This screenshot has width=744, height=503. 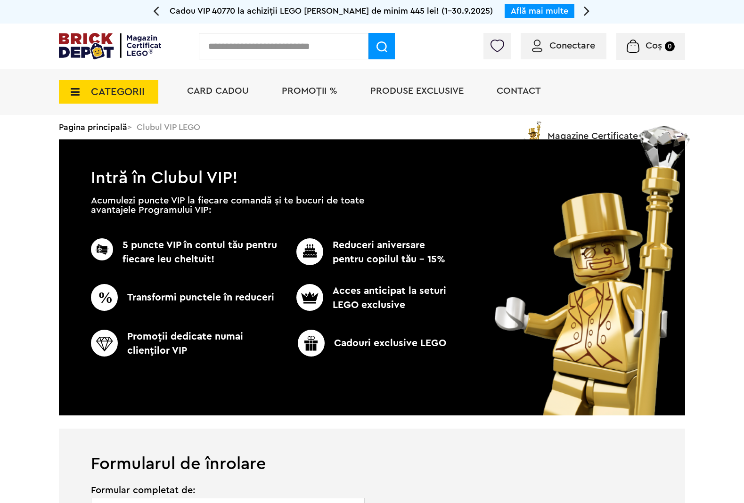 What do you see at coordinates (669, 46) in the screenshot?
I see `small: 0` at bounding box center [669, 46].